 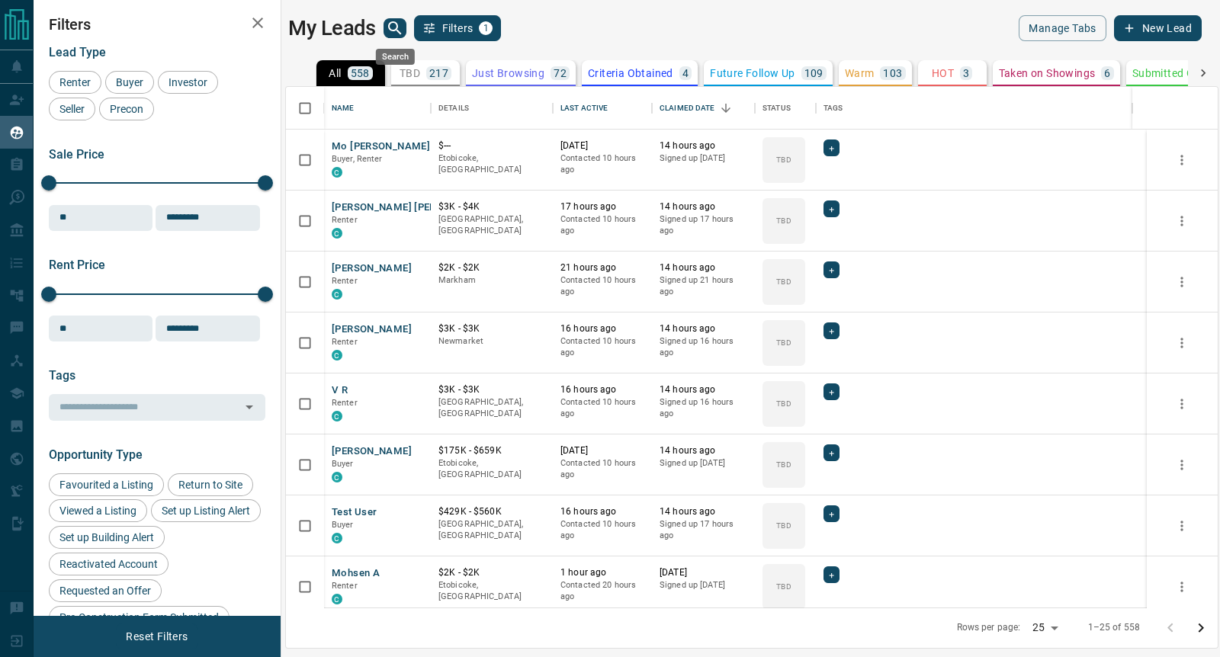 I want to click on p: Markham, so click(x=492, y=281).